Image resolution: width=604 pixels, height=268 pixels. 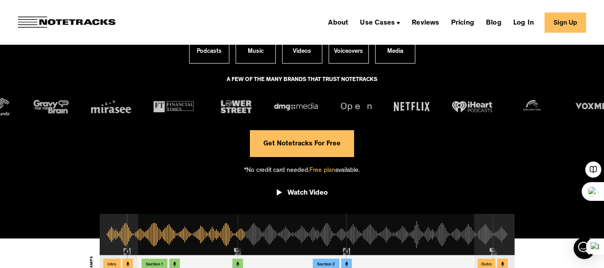 I want to click on a: Sign Up, so click(x=565, y=22).